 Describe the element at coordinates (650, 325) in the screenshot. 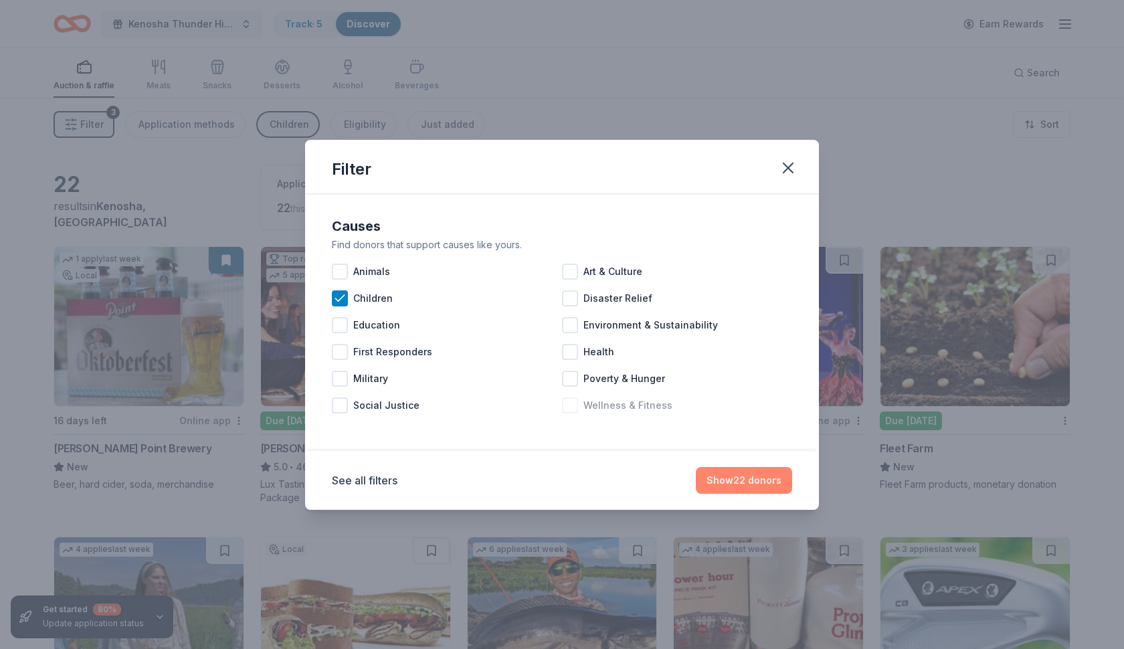

I see `span: Environment & Sustainability` at that location.